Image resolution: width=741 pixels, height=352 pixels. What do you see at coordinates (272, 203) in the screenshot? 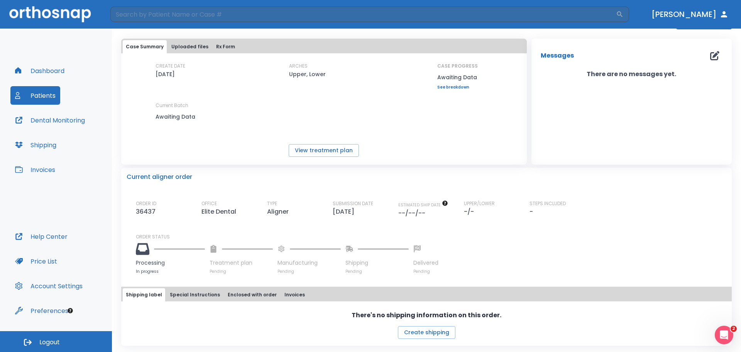
I see `p: TYPE` at bounding box center [272, 203].